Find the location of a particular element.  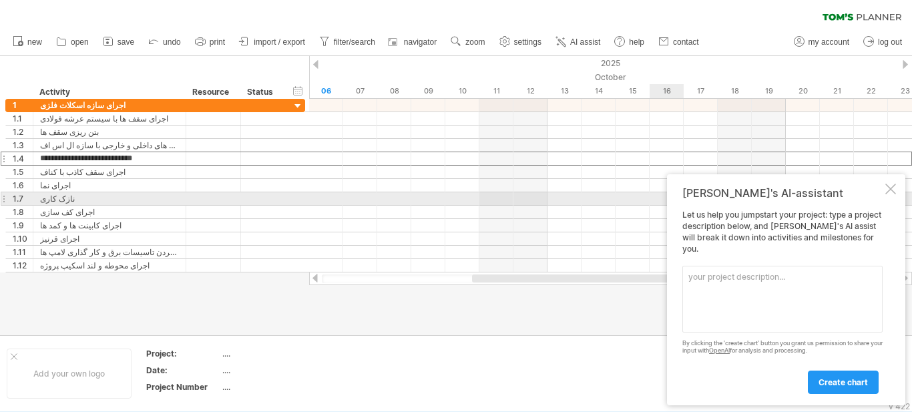

div: 1.4 is located at coordinates (23, 158).